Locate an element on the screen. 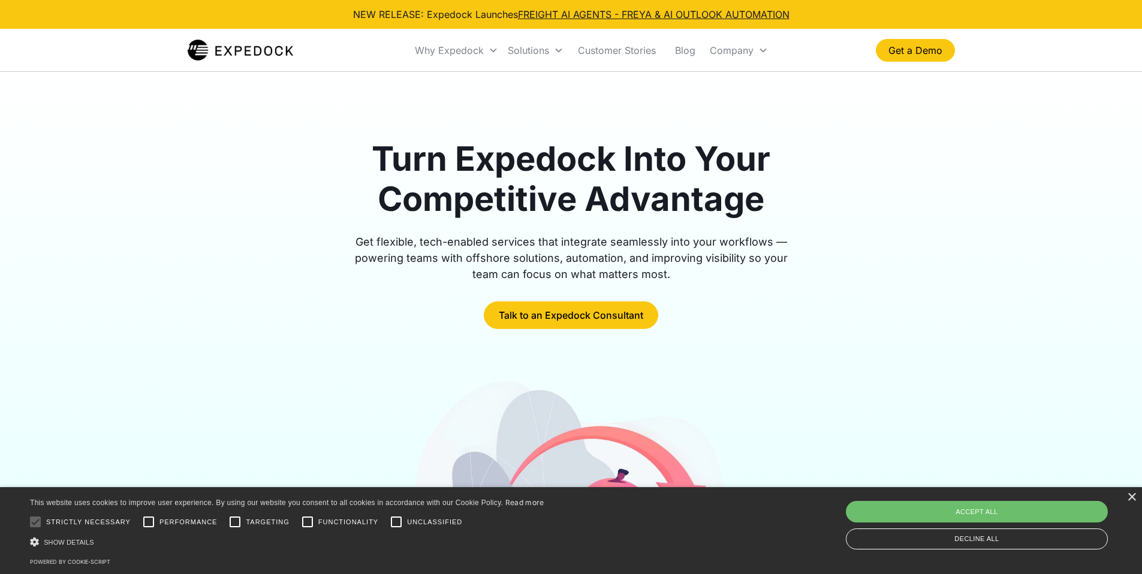 The width and height of the screenshot is (1142, 574). div: Show details is located at coordinates (287, 542).